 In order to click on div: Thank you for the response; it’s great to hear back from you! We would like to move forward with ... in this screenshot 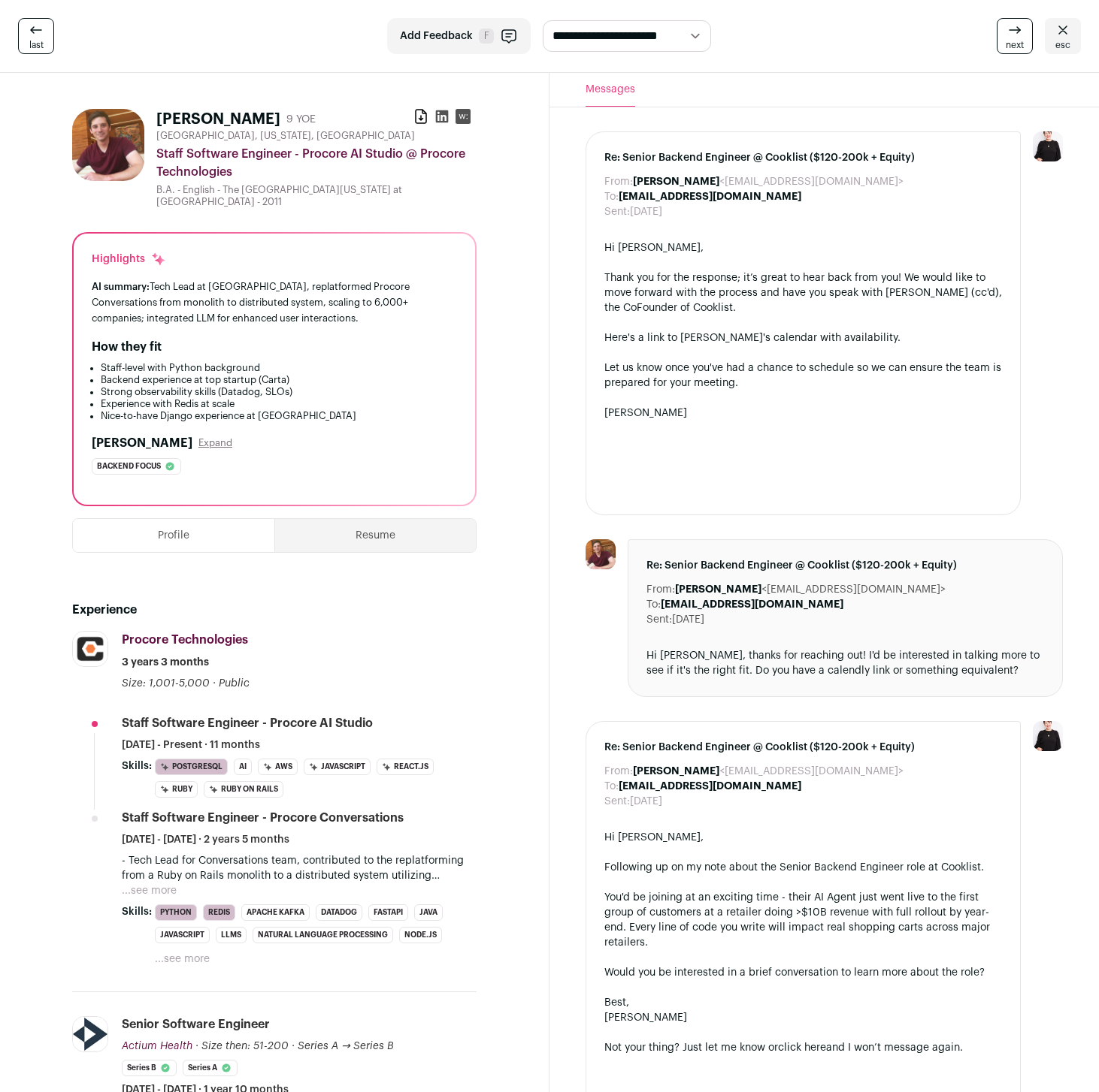, I will do `click(803, 293)`.